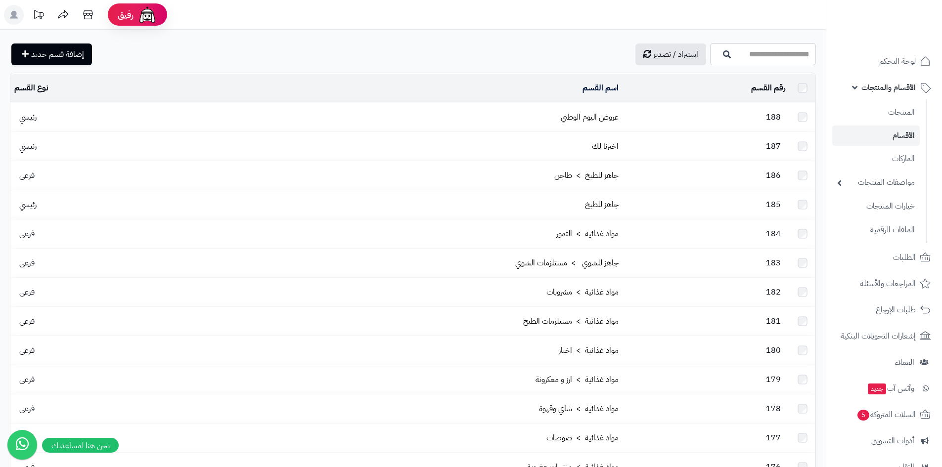 Image resolution: width=942 pixels, height=467 pixels. Describe the element at coordinates (579, 409) in the screenshot. I see `a: مواد غذائية > شاي وقهوة` at that location.